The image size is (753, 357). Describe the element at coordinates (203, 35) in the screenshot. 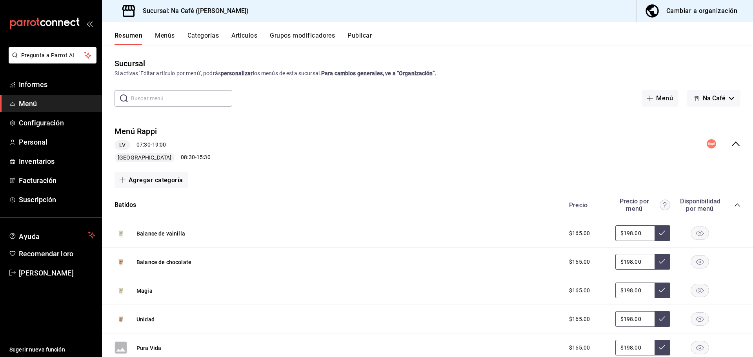

I see `font: Categorías` at that location.